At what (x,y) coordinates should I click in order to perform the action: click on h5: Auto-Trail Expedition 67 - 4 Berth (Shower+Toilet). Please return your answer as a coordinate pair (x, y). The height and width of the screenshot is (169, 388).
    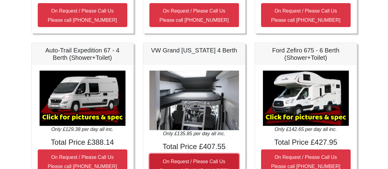
    Looking at the image, I should click on (83, 54).